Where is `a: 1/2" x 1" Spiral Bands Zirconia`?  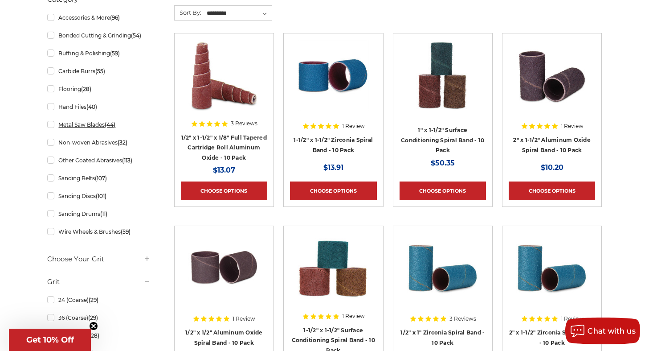
a: 1/2" x 1" Spiral Bands Zirconia is located at coordinates (443, 275).